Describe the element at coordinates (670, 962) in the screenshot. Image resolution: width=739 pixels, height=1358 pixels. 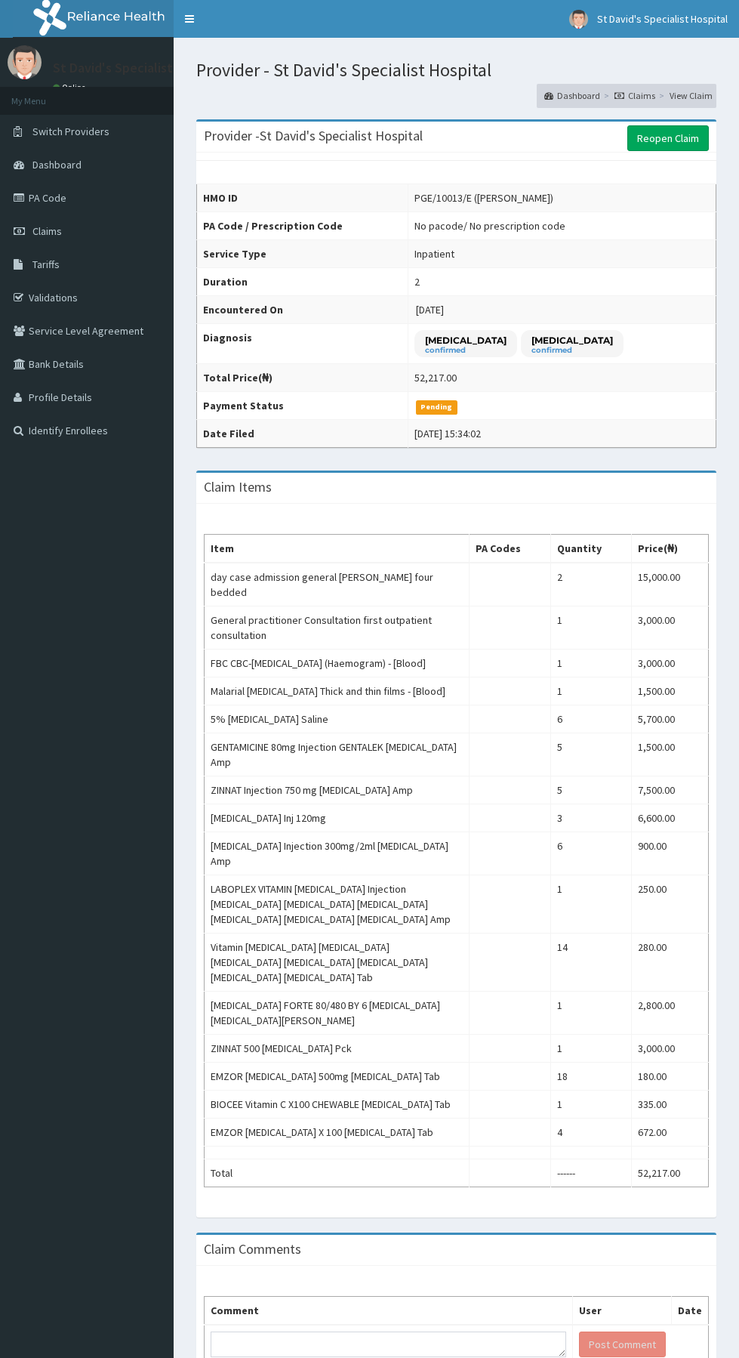
I see `td: 280.00` at that location.